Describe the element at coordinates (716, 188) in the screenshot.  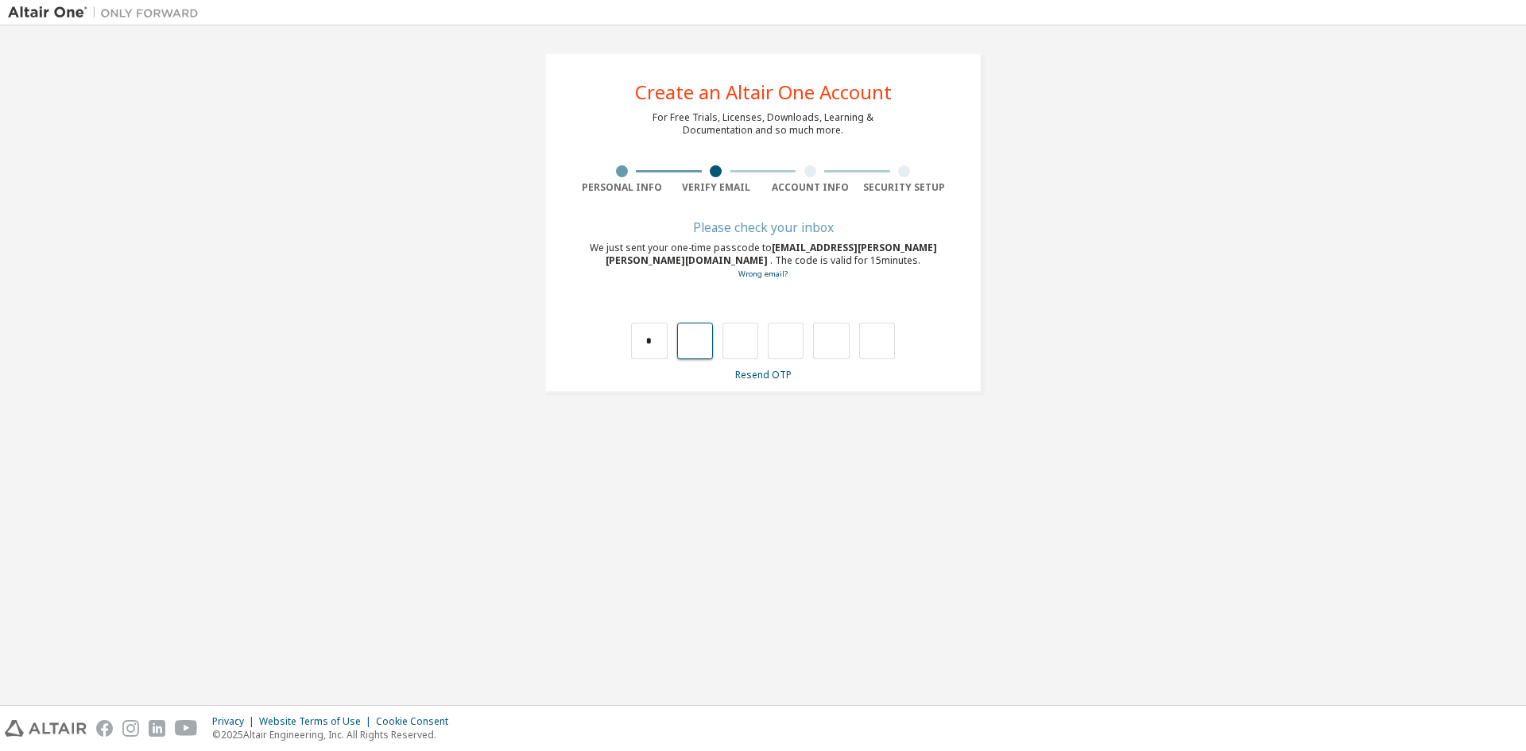
I see `div: Verify Email` at that location.